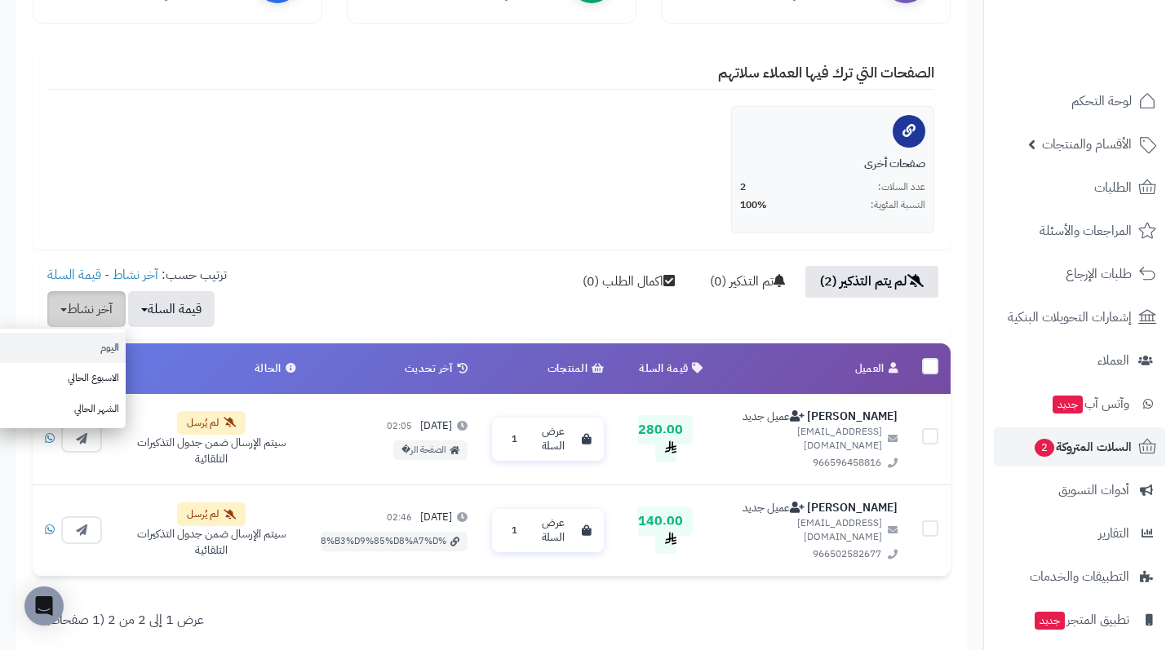  What do you see at coordinates (665, 439) in the screenshot?
I see `span: 280.00` at bounding box center [665, 439].